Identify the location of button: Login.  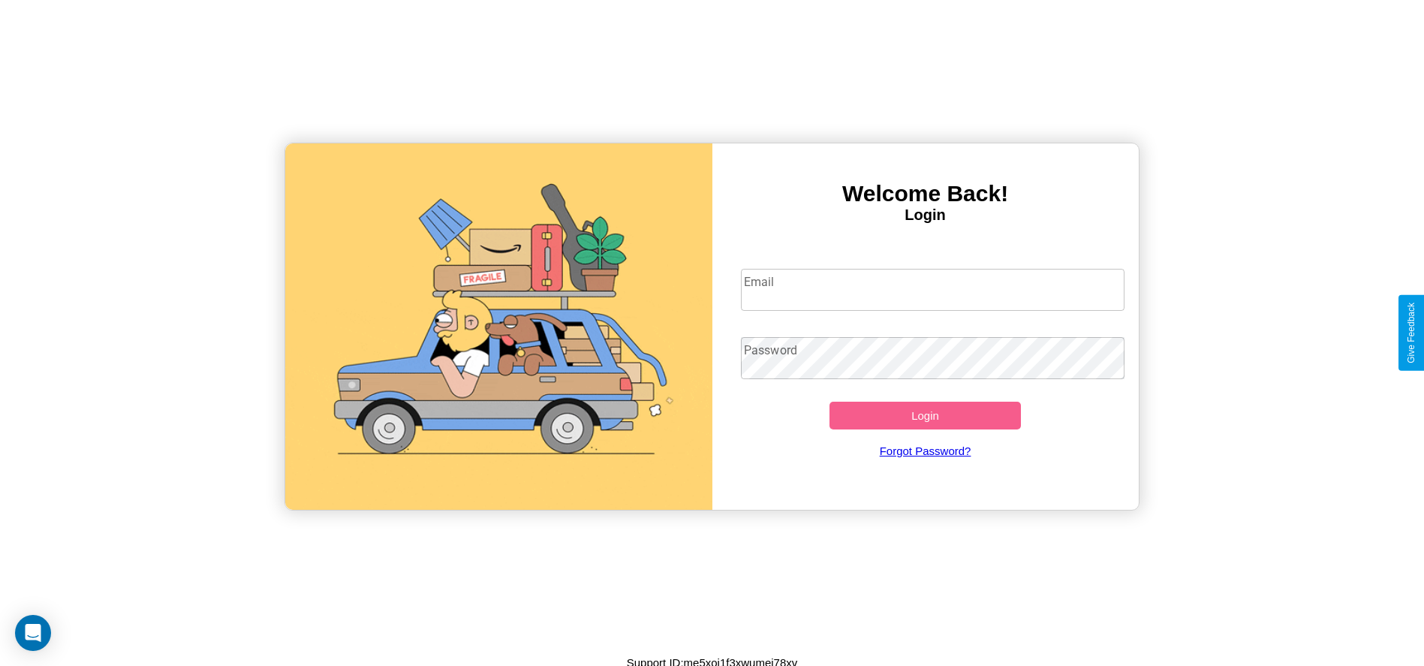
(926, 415).